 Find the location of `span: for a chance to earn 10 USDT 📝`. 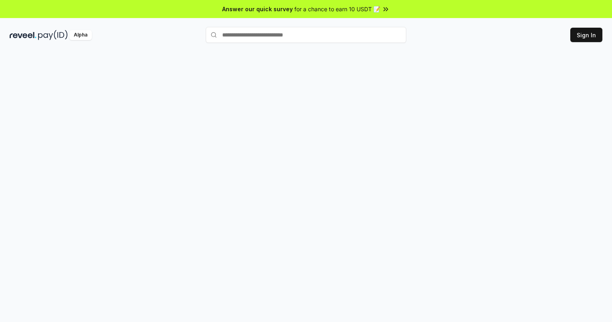

span: for a chance to earn 10 USDT 📝 is located at coordinates (337, 9).